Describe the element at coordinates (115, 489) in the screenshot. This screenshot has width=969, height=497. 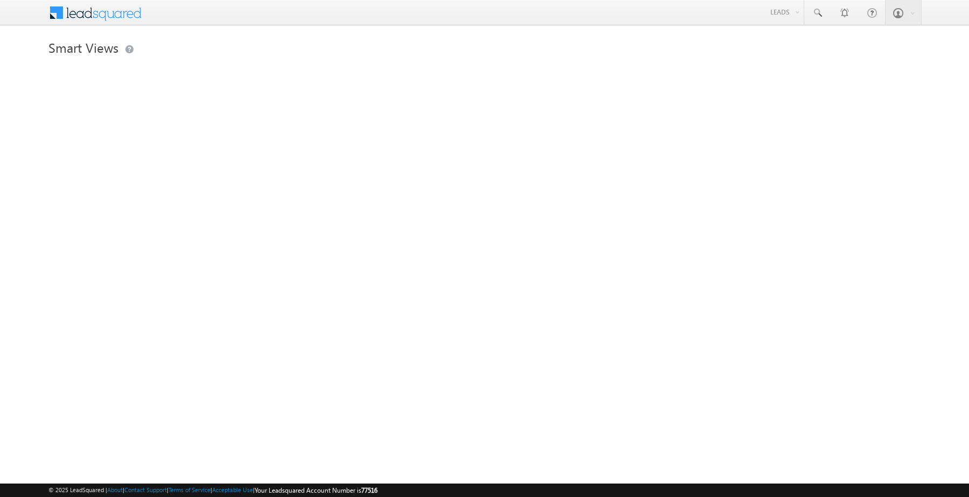
I see `a: About` at that location.